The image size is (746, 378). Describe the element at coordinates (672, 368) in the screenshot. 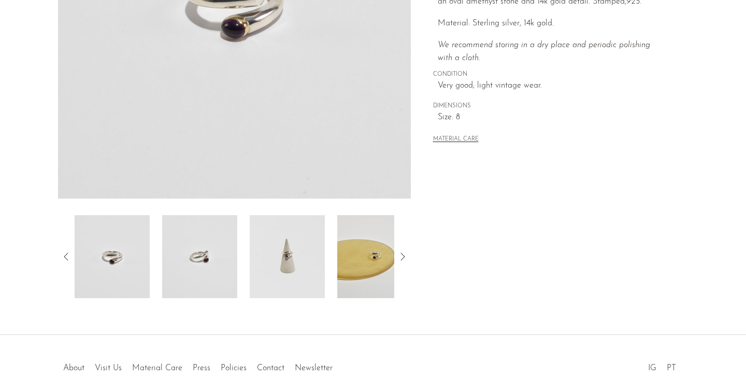

I see `a: PT` at that location.